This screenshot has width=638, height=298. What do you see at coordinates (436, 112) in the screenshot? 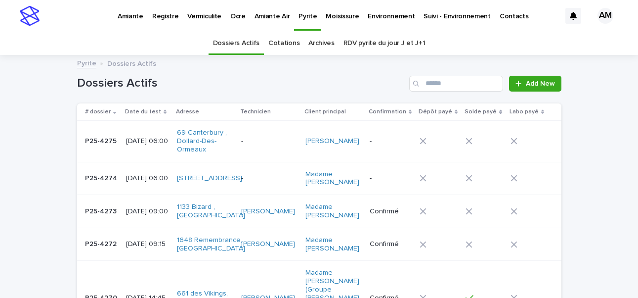
I see `p: Dépôt payé` at bounding box center [436, 112].